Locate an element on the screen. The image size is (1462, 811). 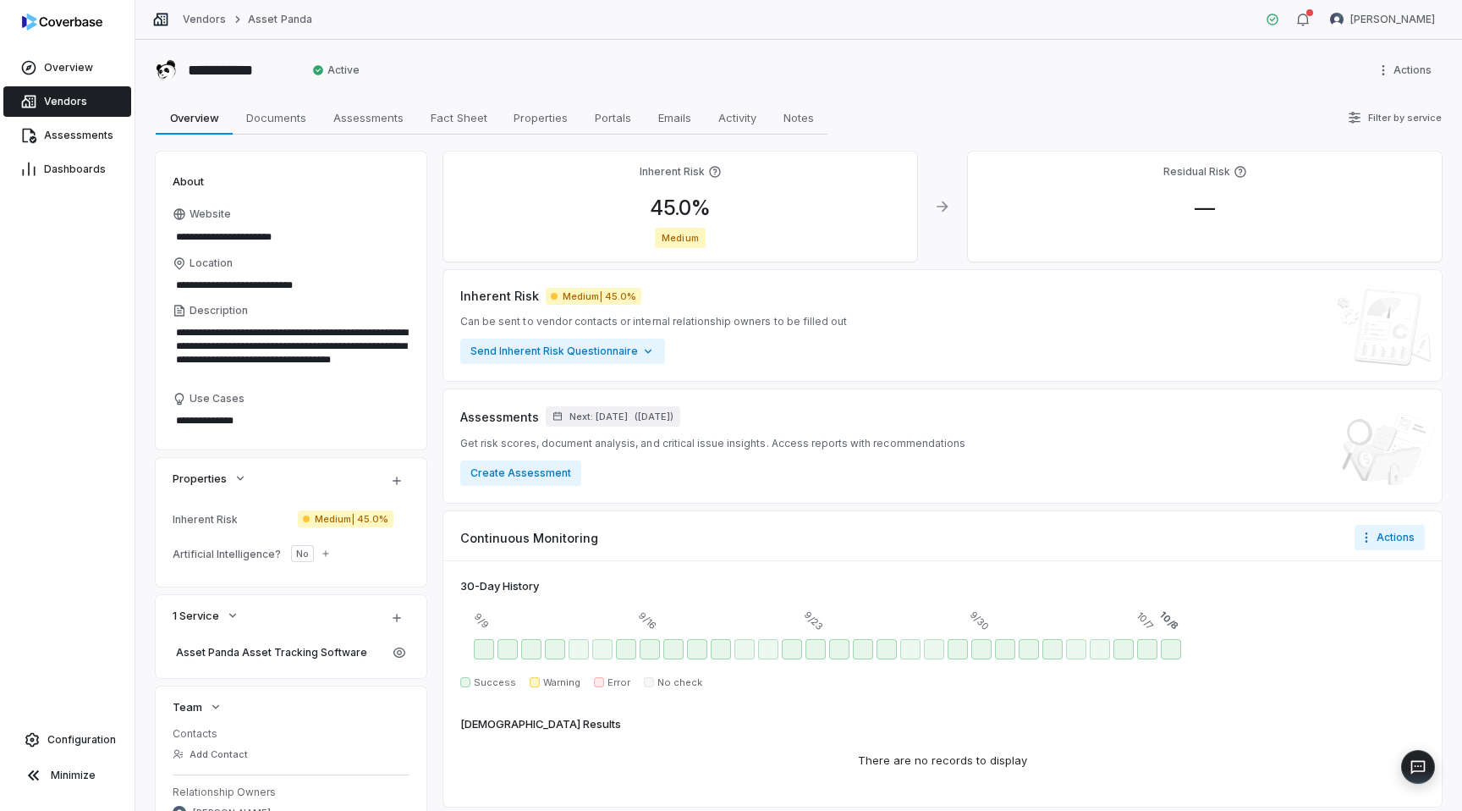
span: 9/30 is located at coordinates (979, 620).